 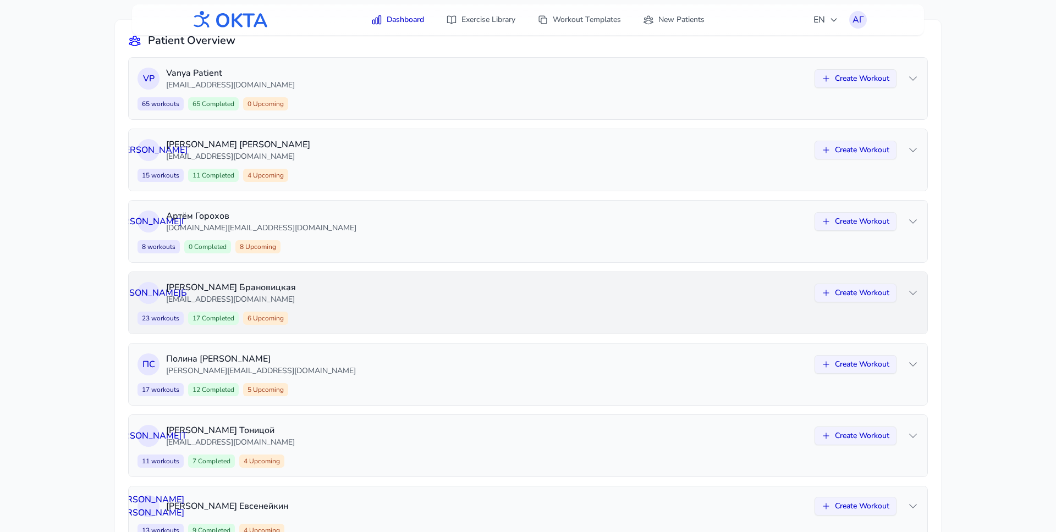 What do you see at coordinates (858, 20) in the screenshot?
I see `button: АГ` at bounding box center [858, 20].